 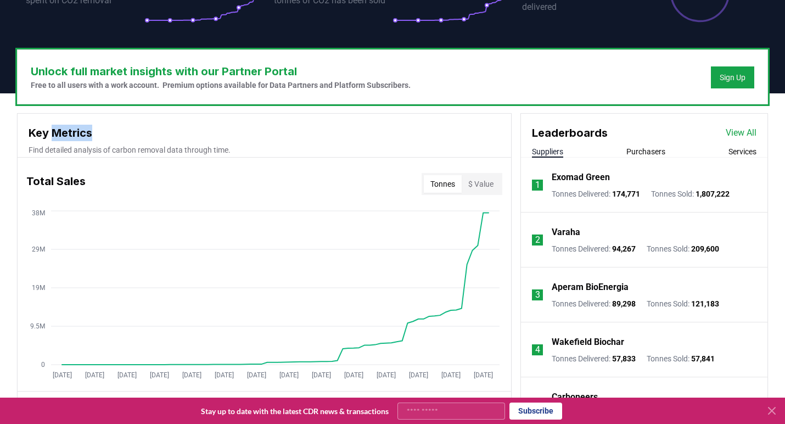 What do you see at coordinates (581, 177) in the screenshot?
I see `p: Exomad Green` at bounding box center [581, 177].